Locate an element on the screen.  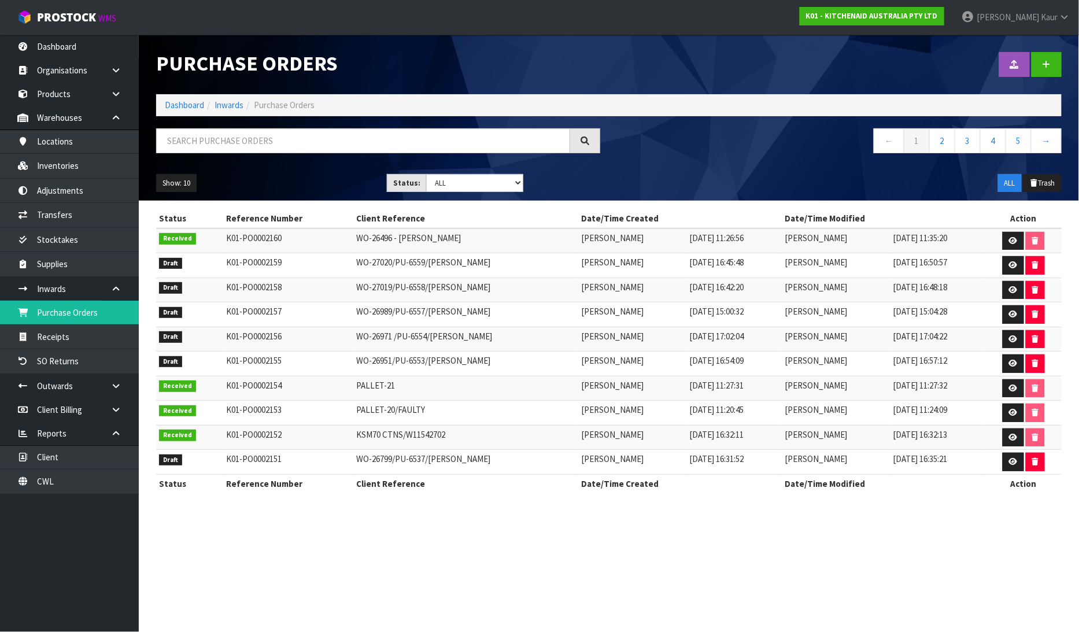
span: Purchase Orders is located at coordinates (284, 105).